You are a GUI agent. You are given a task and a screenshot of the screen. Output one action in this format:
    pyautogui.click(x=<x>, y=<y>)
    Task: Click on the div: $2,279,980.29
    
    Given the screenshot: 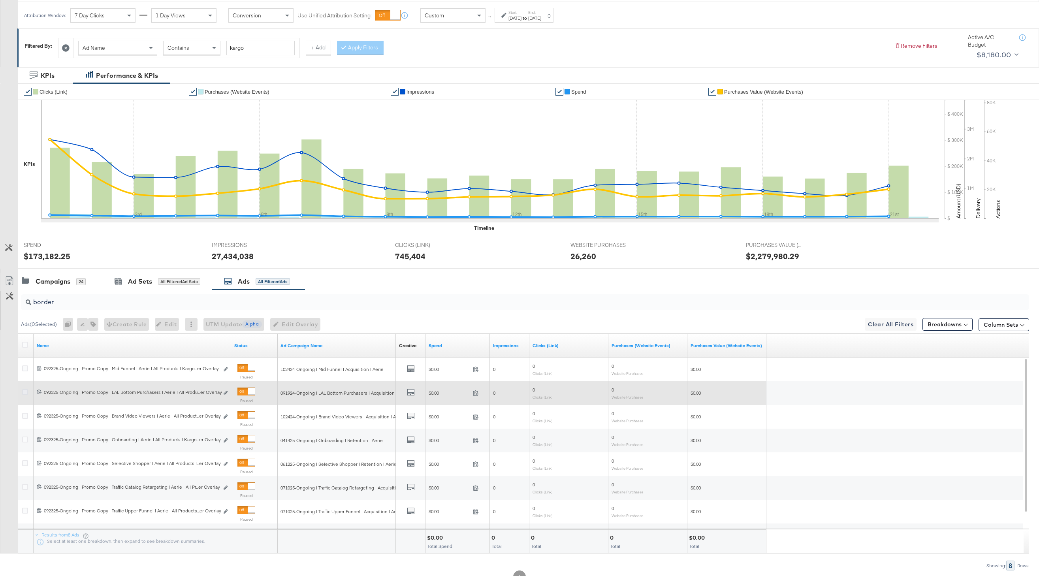 What is the action you would take?
    pyautogui.click(x=772, y=256)
    